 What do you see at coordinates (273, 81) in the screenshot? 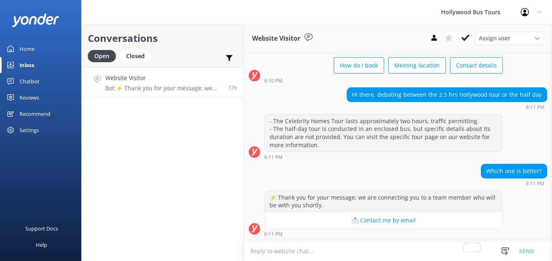
I see `strong: 6:10 PM` at bounding box center [273, 81].